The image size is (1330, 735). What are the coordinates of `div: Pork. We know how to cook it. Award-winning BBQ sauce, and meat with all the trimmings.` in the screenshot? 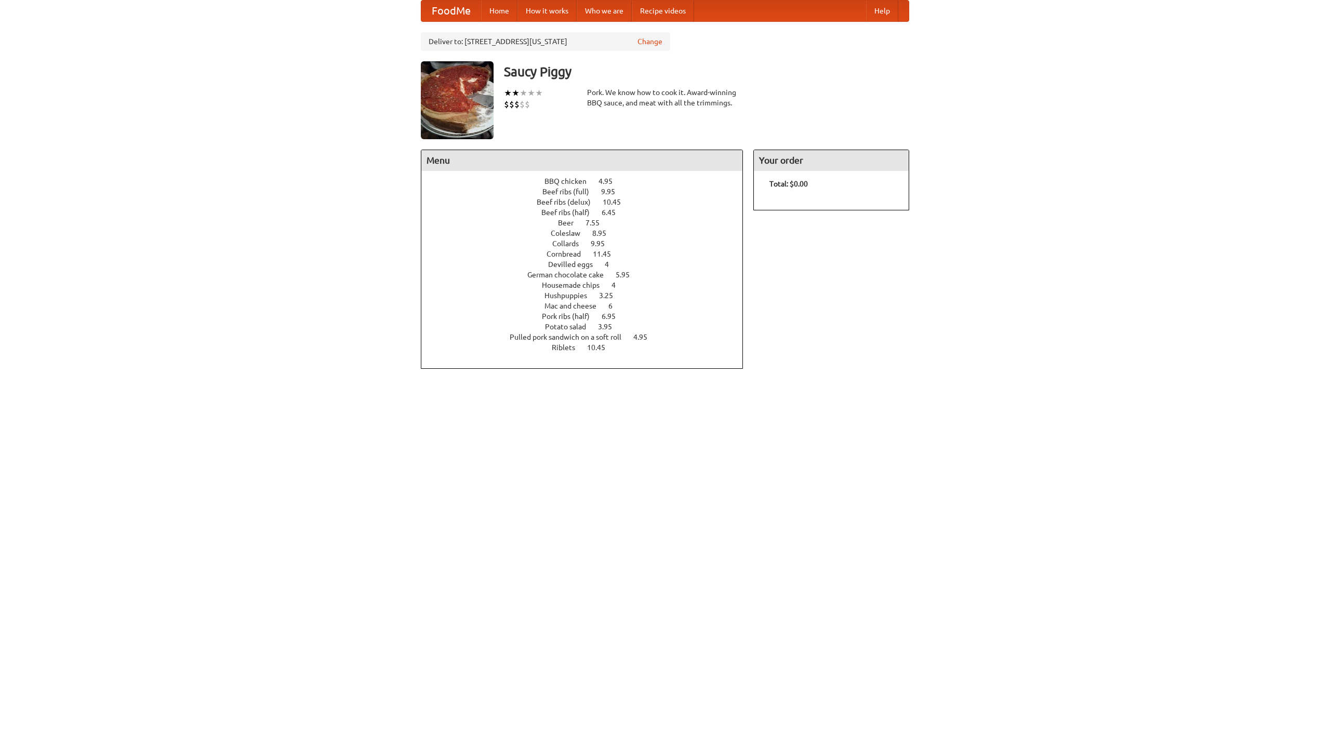 It's located at (665, 98).